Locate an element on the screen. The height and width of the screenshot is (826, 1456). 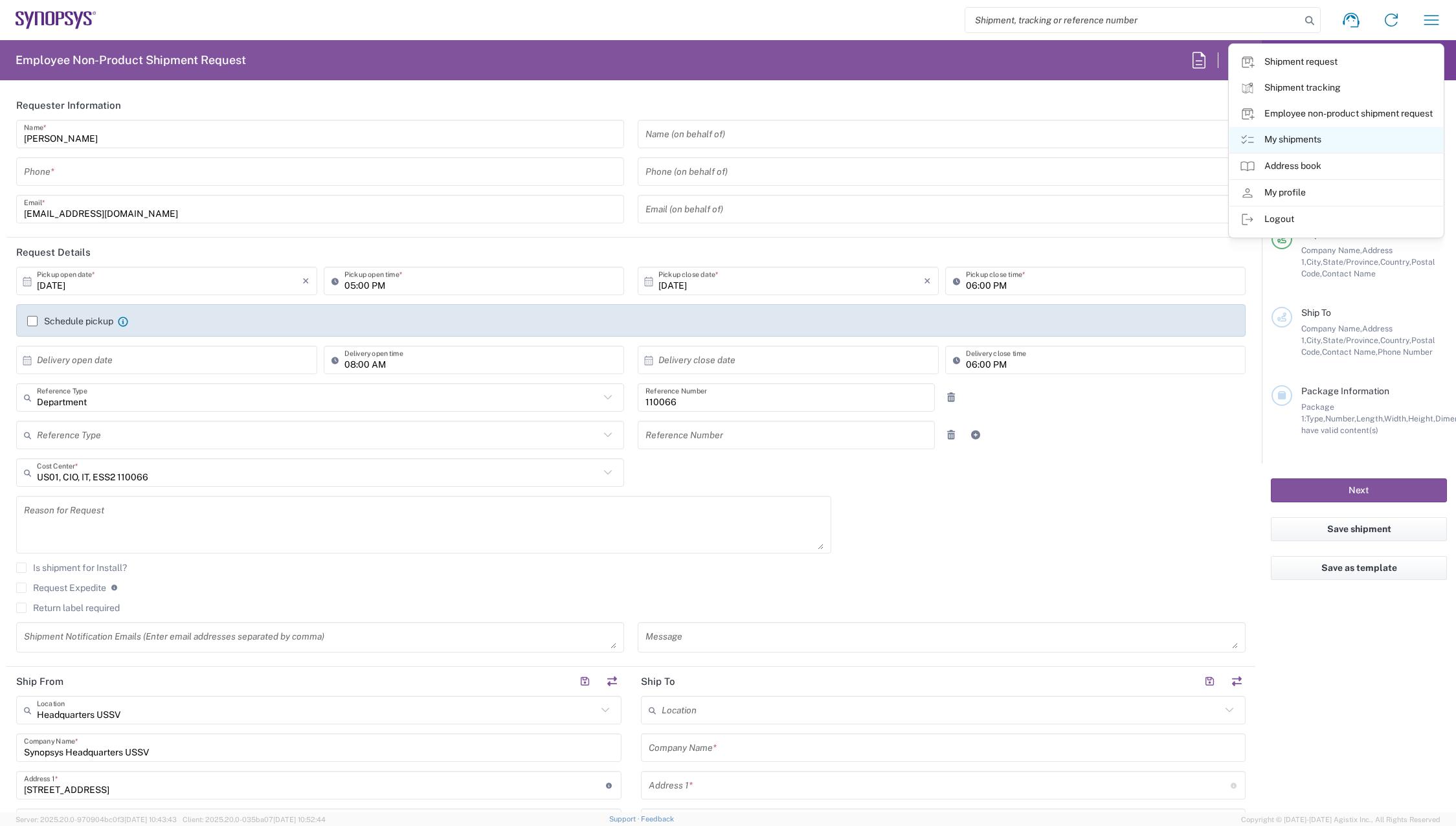
label: Return label required is located at coordinates (68, 608).